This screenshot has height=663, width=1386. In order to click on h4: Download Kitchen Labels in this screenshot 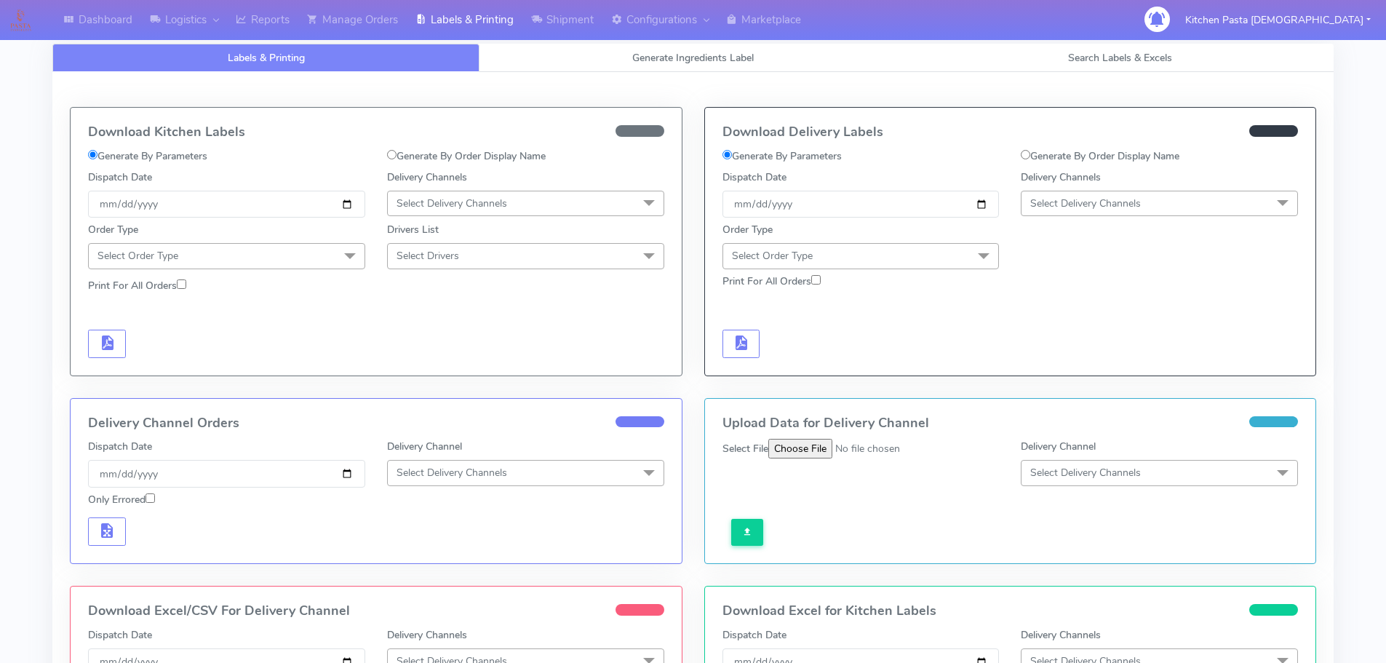, I will do `click(376, 132)`.